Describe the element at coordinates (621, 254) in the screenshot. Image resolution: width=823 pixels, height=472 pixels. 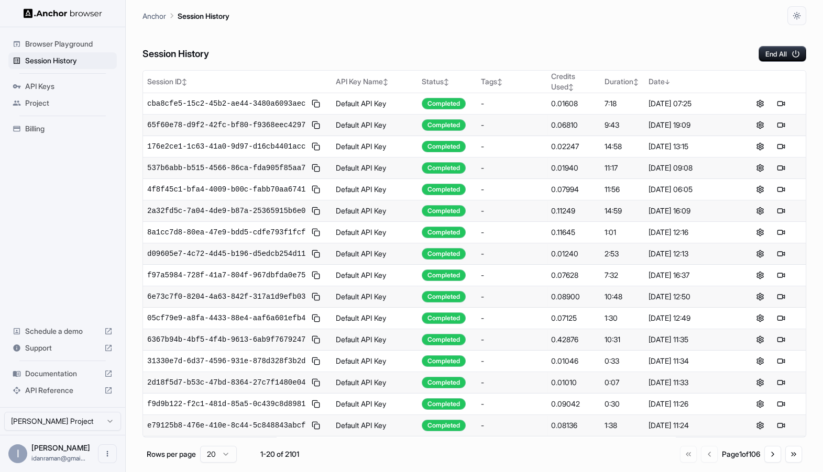
I see `div: 2:53` at that location.